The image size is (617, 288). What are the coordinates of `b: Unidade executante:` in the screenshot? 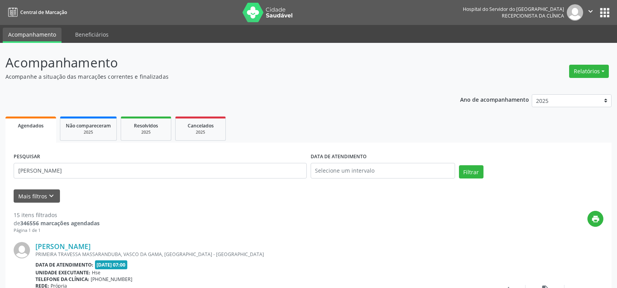 It's located at (63, 272).